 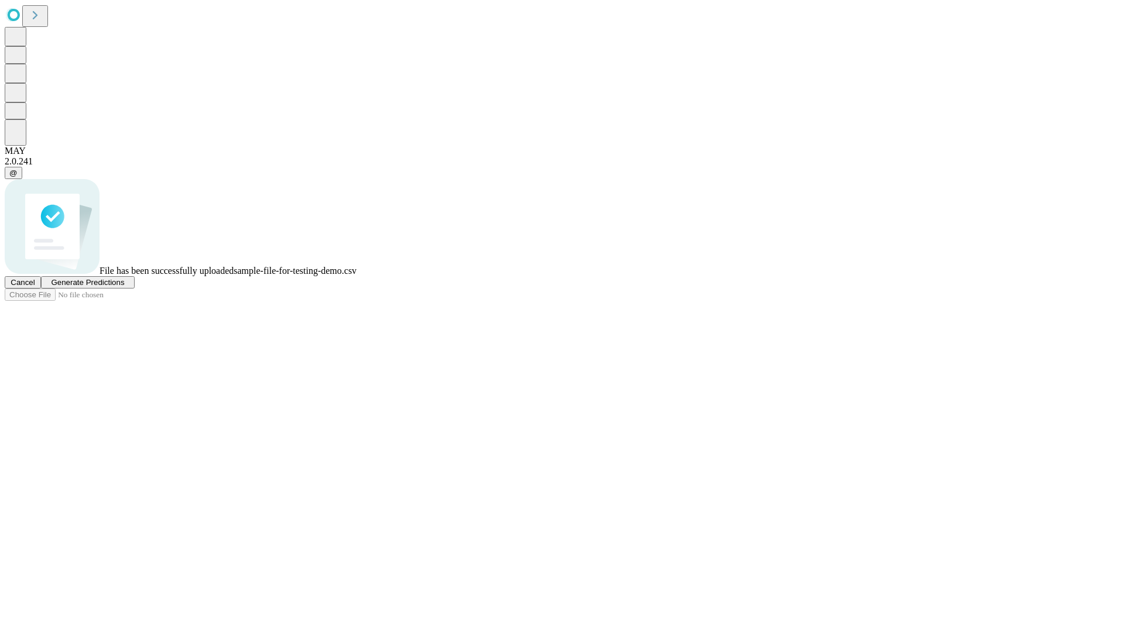 I want to click on div: 2.0.241, so click(x=562, y=162).